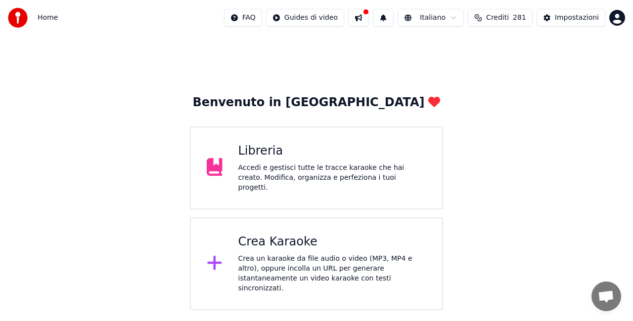  I want to click on button: Impostazioni, so click(570, 18).